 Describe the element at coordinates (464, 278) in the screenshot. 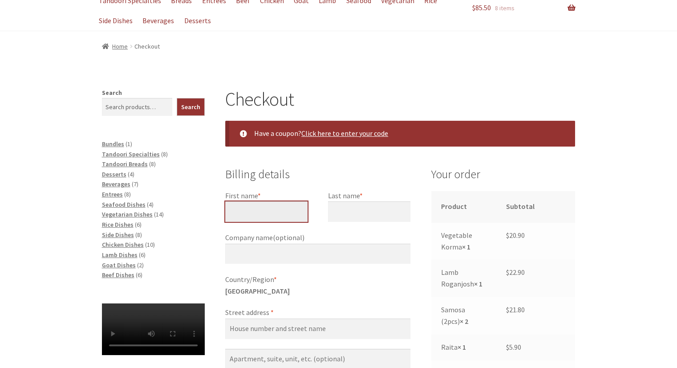

I see `td: Lamb Roganjosh` at that location.